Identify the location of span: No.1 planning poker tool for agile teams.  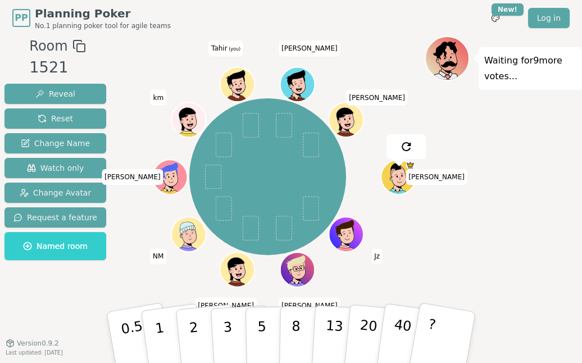
(103, 26).